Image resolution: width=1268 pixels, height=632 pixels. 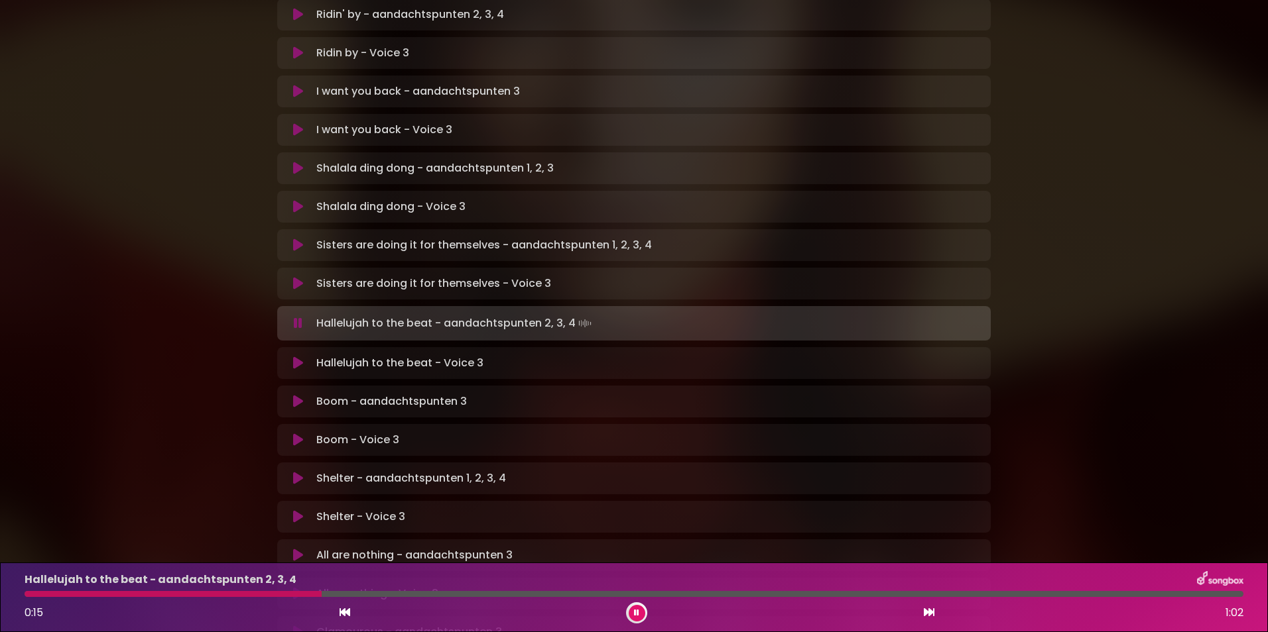 What do you see at coordinates (418, 91) in the screenshot?
I see `p: I want you back - aandachtspunten 3` at bounding box center [418, 91].